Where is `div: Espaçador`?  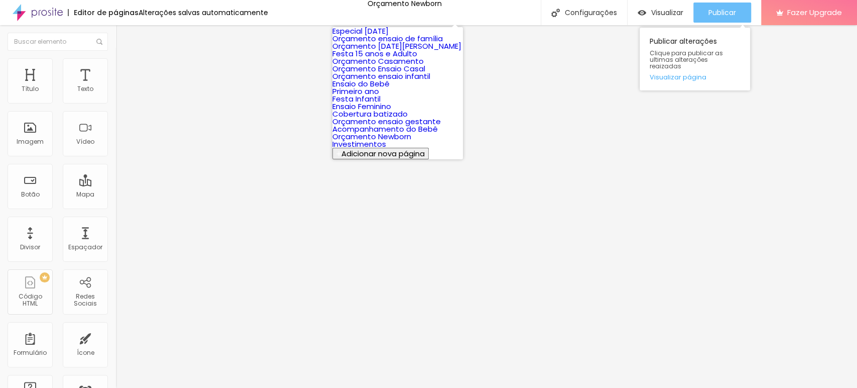
div: Espaçador is located at coordinates (85, 247).